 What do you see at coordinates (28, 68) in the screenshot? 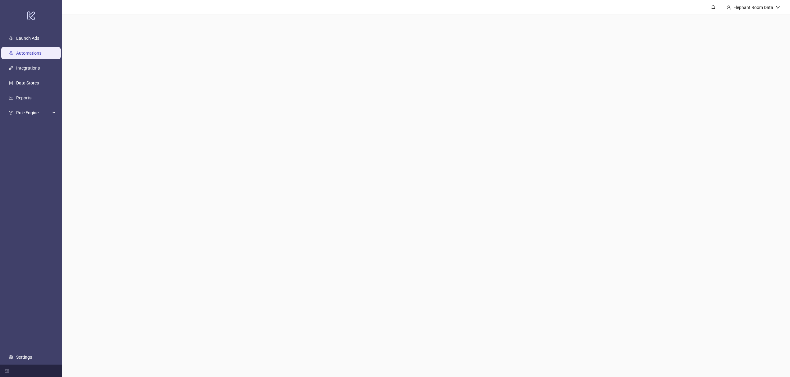
I see `a: Integrations` at bounding box center [28, 68].